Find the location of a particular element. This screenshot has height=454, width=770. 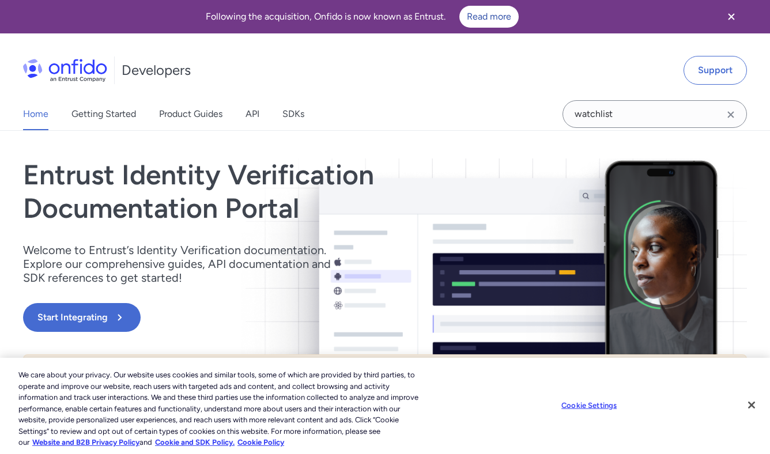

p: Welcome to Entrust’s Identity Verification documentation. Explore our comprehensive guides, API d... is located at coordinates (184, 264).